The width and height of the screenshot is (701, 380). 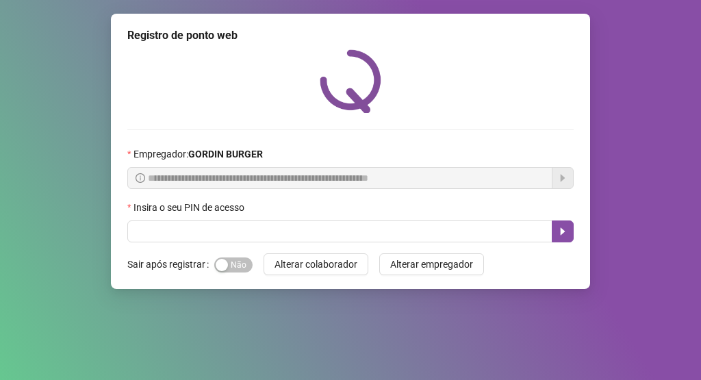 What do you see at coordinates (432, 264) in the screenshot?
I see `button: Alterar empregador` at bounding box center [432, 264].